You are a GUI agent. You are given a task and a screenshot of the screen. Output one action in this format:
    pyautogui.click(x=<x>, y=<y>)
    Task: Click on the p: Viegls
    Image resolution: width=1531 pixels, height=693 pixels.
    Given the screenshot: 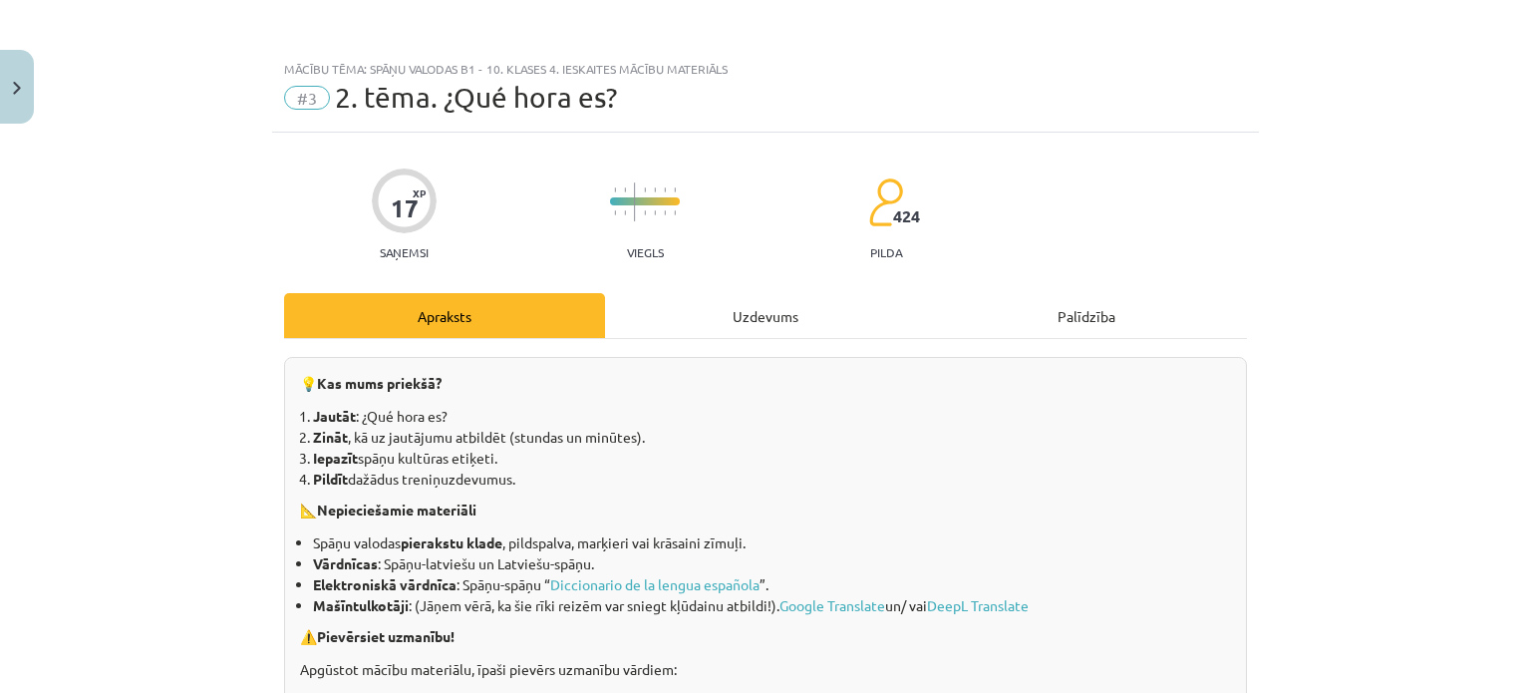 What is the action you would take?
    pyautogui.click(x=645, y=252)
    